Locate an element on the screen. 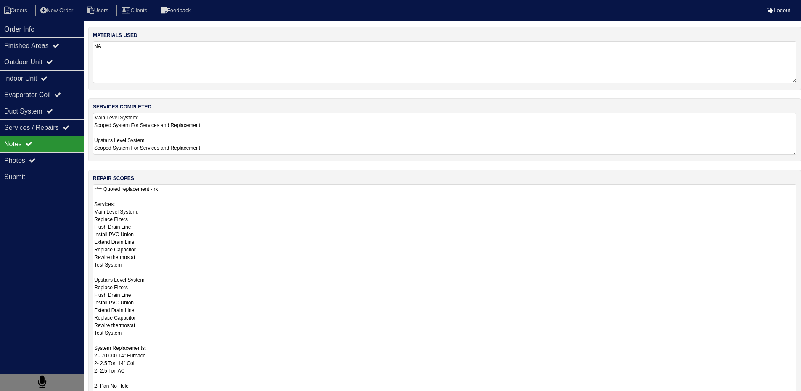 Image resolution: width=801 pixels, height=391 pixels. a: Logout is located at coordinates (778, 10).